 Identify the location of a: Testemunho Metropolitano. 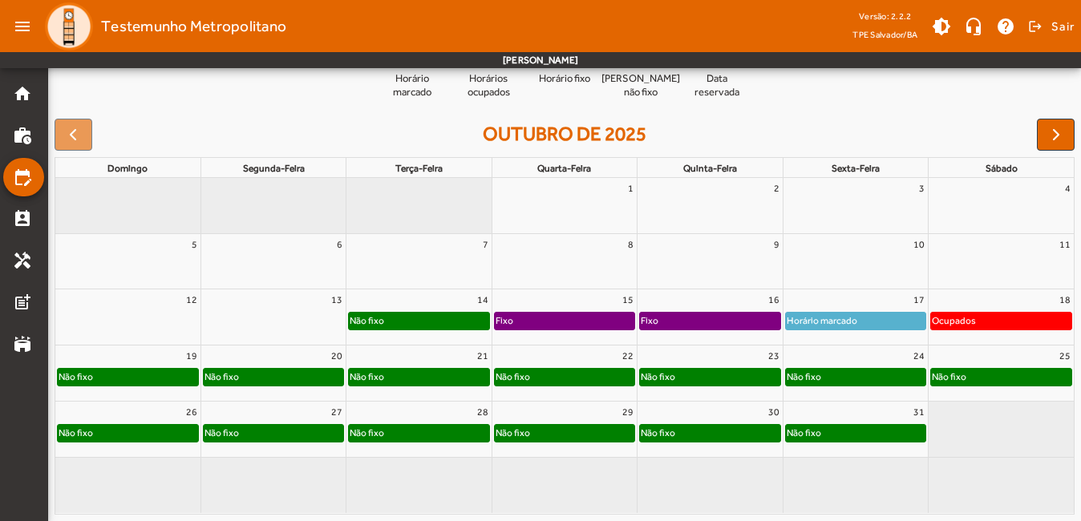
(162, 26).